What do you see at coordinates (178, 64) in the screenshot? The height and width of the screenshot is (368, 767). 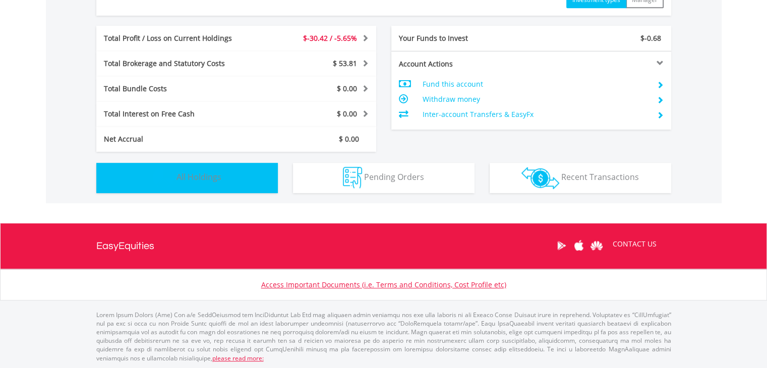 I see `div: Total Brokerage and Statutory Costs` at bounding box center [178, 64].